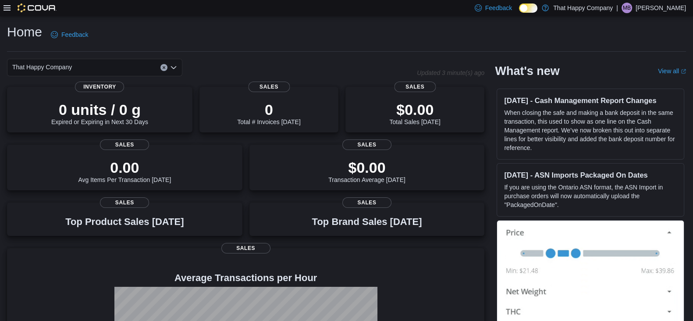 Image resolution: width=693 pixels, height=321 pixels. I want to click on svg: External link, so click(684, 71).